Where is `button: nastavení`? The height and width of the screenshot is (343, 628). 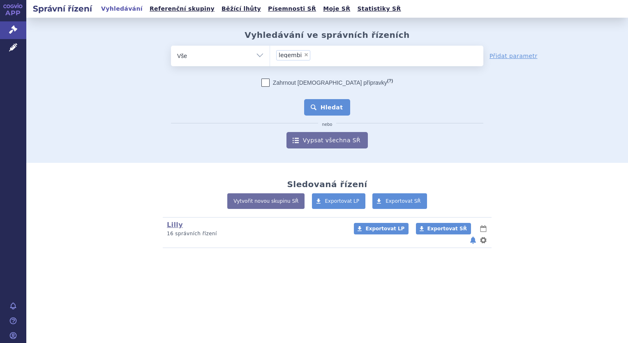 button: nastavení is located at coordinates (483, 240).